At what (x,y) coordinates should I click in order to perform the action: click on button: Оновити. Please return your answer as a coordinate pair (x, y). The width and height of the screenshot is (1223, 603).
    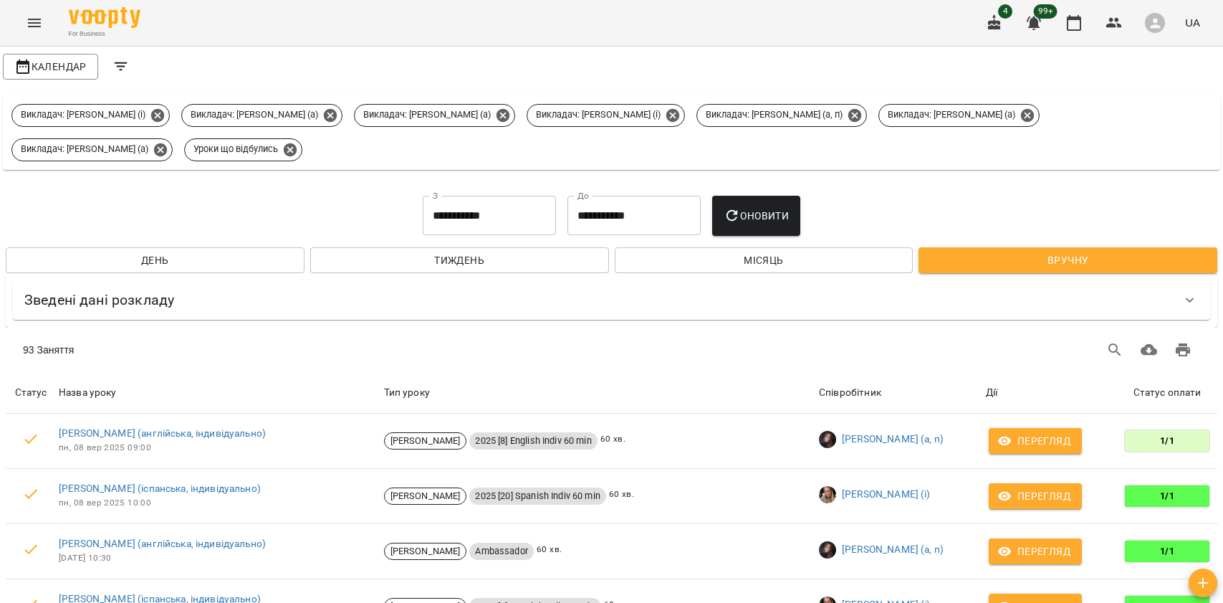
    Looking at the image, I should click on (756, 216).